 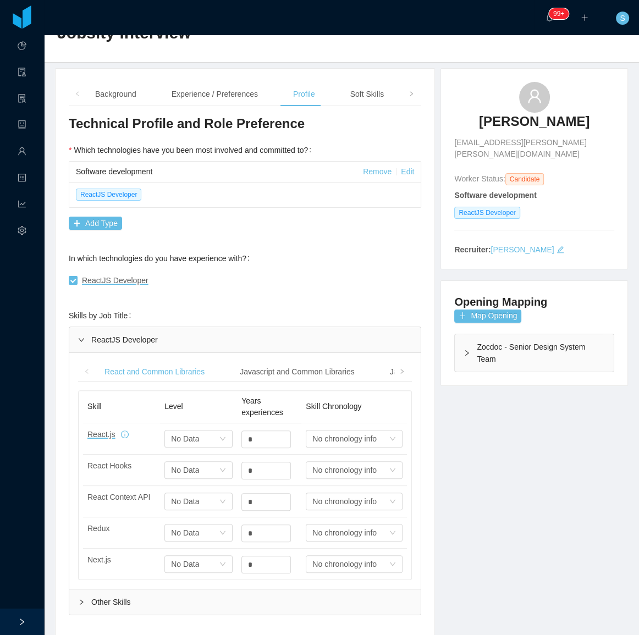 What do you see at coordinates (95, 407) in the screenshot?
I see `span: Skill` at bounding box center [95, 407].